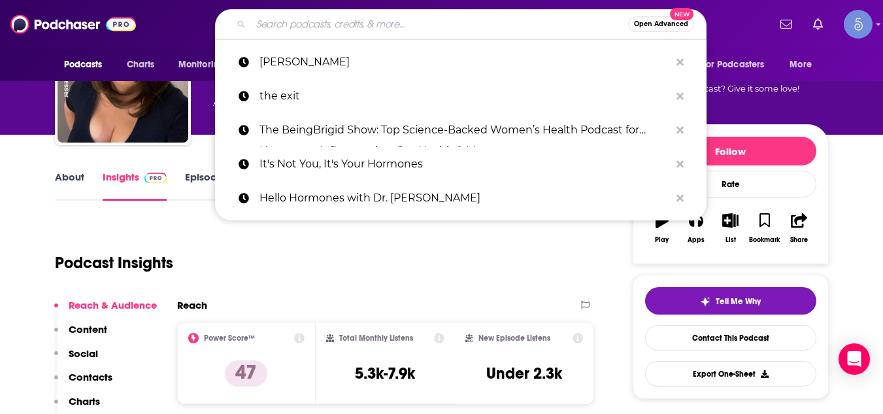  Describe the element at coordinates (461, 164) in the screenshot. I see `a: It's Not You, It's Your Hormones` at that location.